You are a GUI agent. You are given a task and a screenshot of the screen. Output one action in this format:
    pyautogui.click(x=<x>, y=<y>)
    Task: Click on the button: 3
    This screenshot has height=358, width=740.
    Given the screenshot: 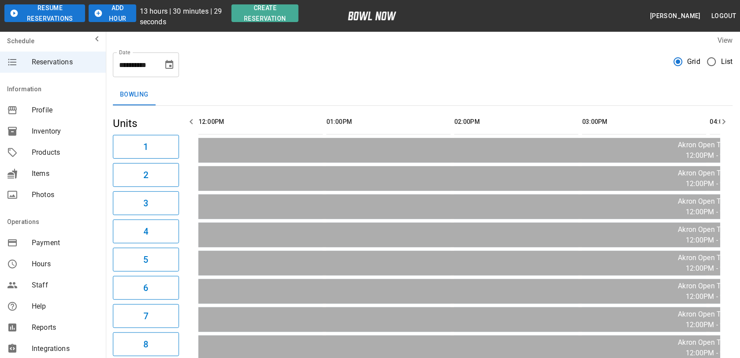 What is the action you would take?
    pyautogui.click(x=146, y=203)
    